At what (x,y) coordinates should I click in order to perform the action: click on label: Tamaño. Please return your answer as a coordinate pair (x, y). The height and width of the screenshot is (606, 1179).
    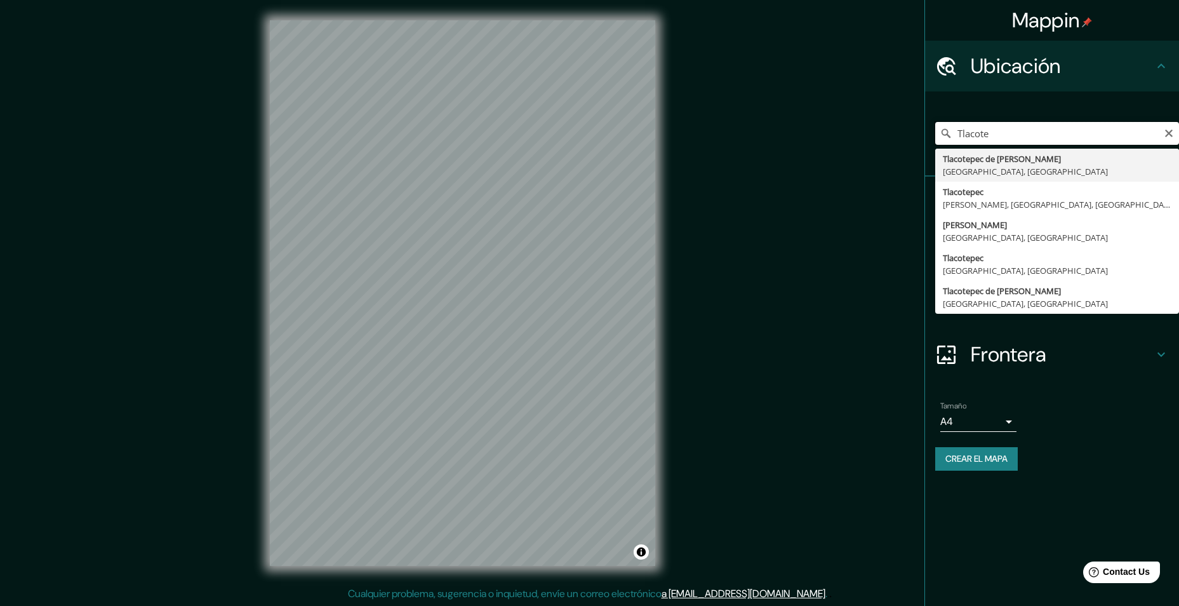
    Looking at the image, I should click on (953, 406).